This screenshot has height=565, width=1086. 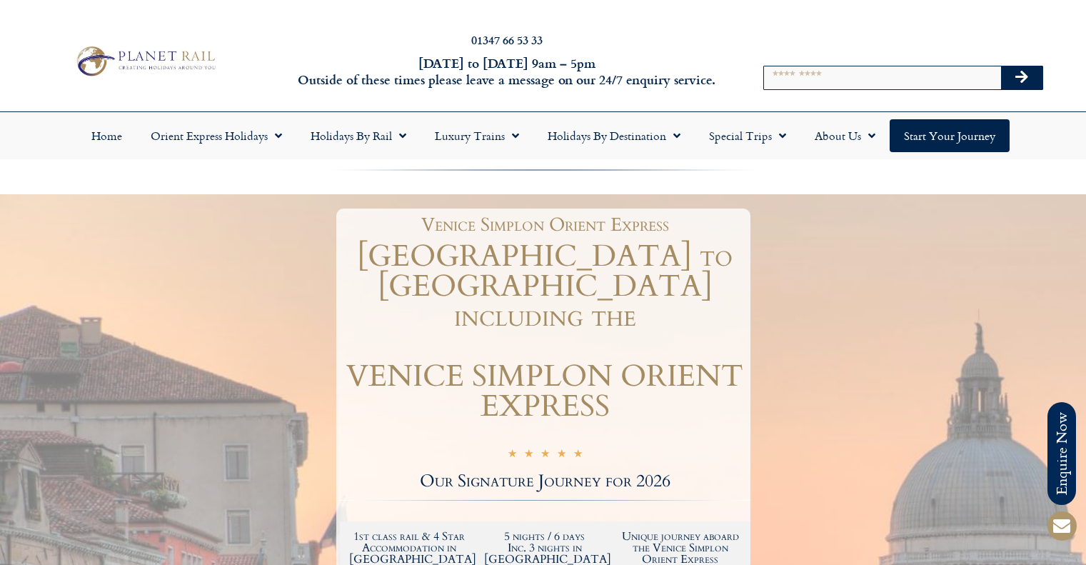 I want to click on h1: Venice Simplon Orient Express, so click(x=545, y=225).